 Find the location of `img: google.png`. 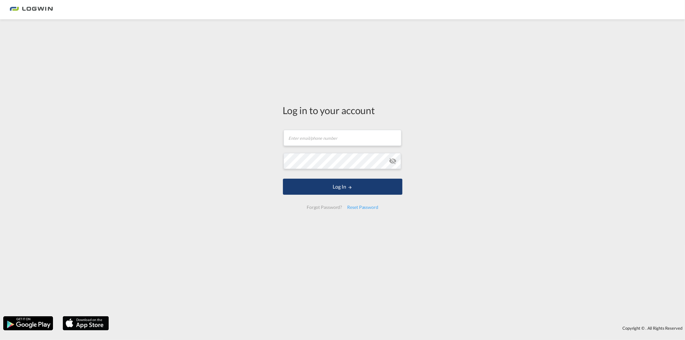

img: google.png is located at coordinates (28, 323).